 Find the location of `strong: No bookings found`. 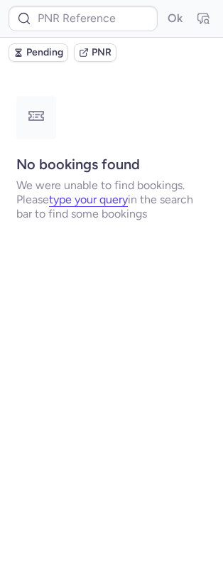

strong: No bookings found is located at coordinates (78, 164).